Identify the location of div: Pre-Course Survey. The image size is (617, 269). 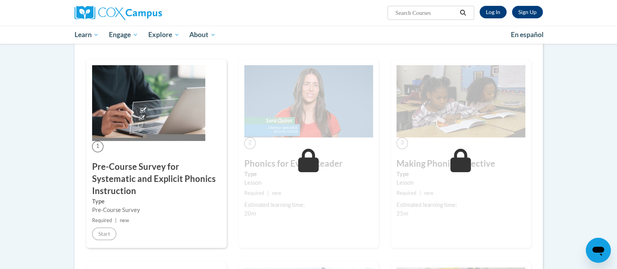
(157, 210).